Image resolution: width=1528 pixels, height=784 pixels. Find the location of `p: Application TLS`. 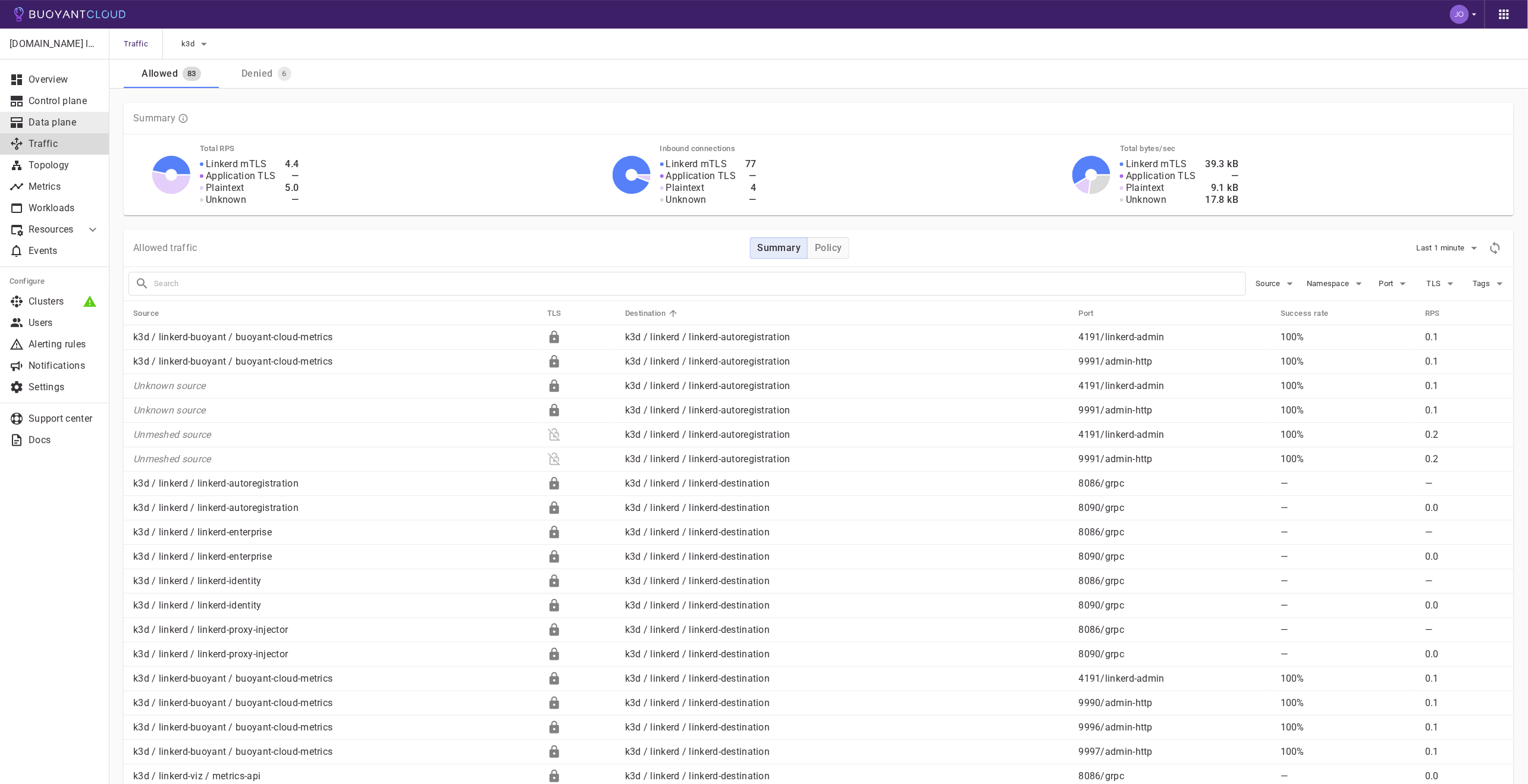

p: Application TLS is located at coordinates (241, 176).